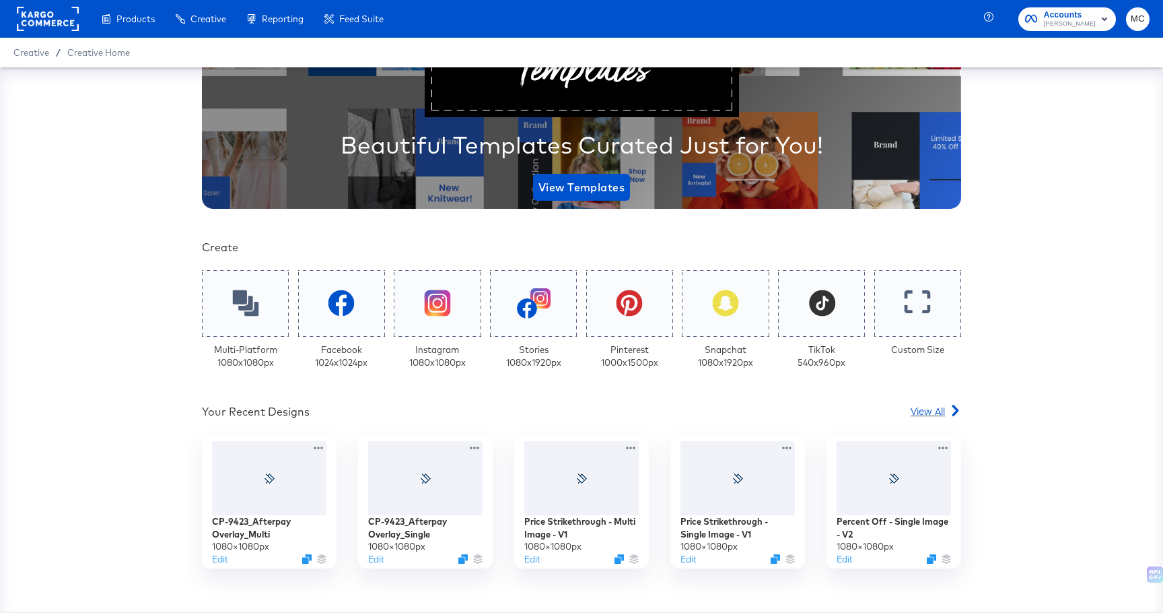 The width and height of the screenshot is (1163, 613). I want to click on div: CP-9423_Afterpay Overlay_Multi, so click(269, 527).